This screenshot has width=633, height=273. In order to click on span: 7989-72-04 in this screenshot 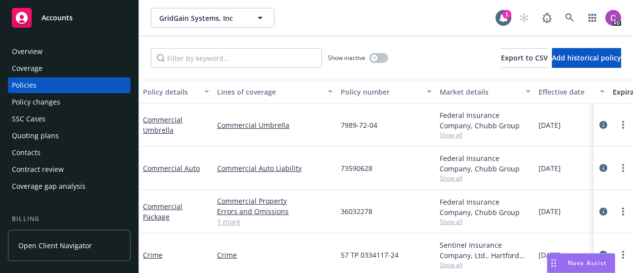, I will do `click(359, 125)`.